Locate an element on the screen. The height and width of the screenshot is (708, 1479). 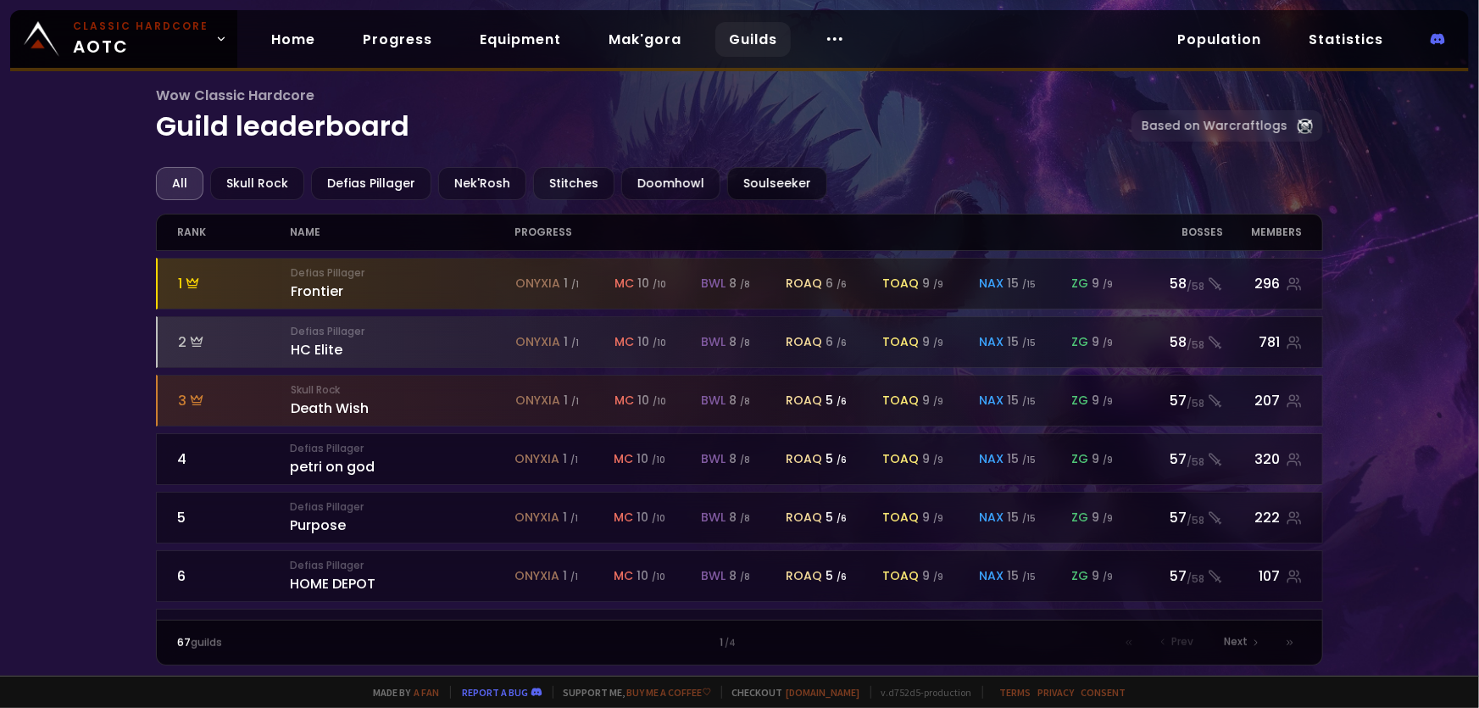
span: Next is located at coordinates (1236, 642).